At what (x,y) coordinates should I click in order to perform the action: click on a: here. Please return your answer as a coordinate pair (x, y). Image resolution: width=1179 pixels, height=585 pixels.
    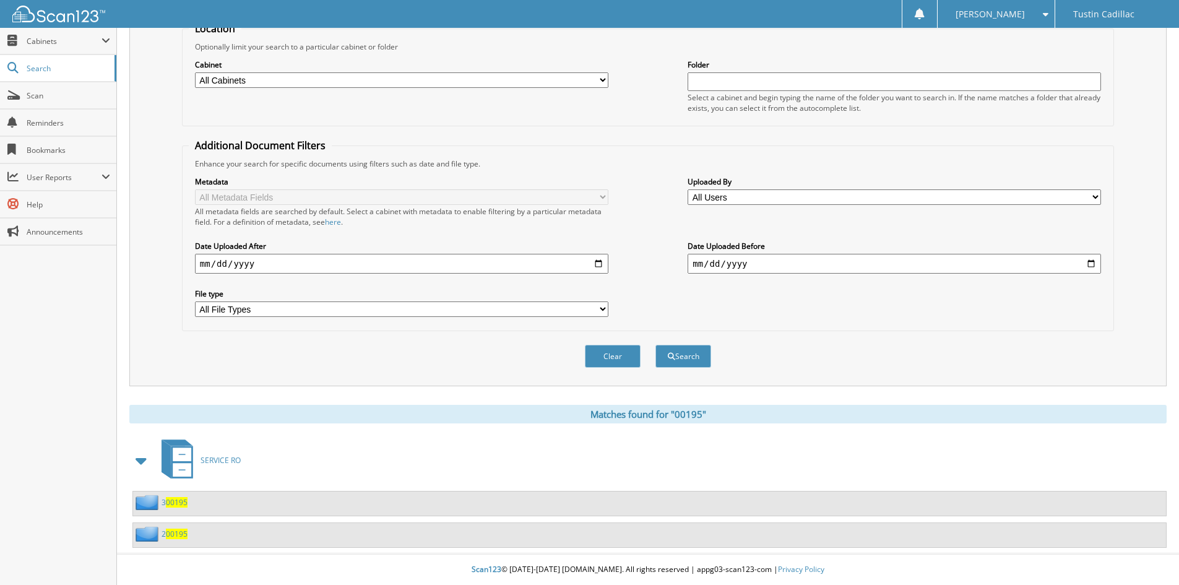
    Looking at the image, I should click on (333, 222).